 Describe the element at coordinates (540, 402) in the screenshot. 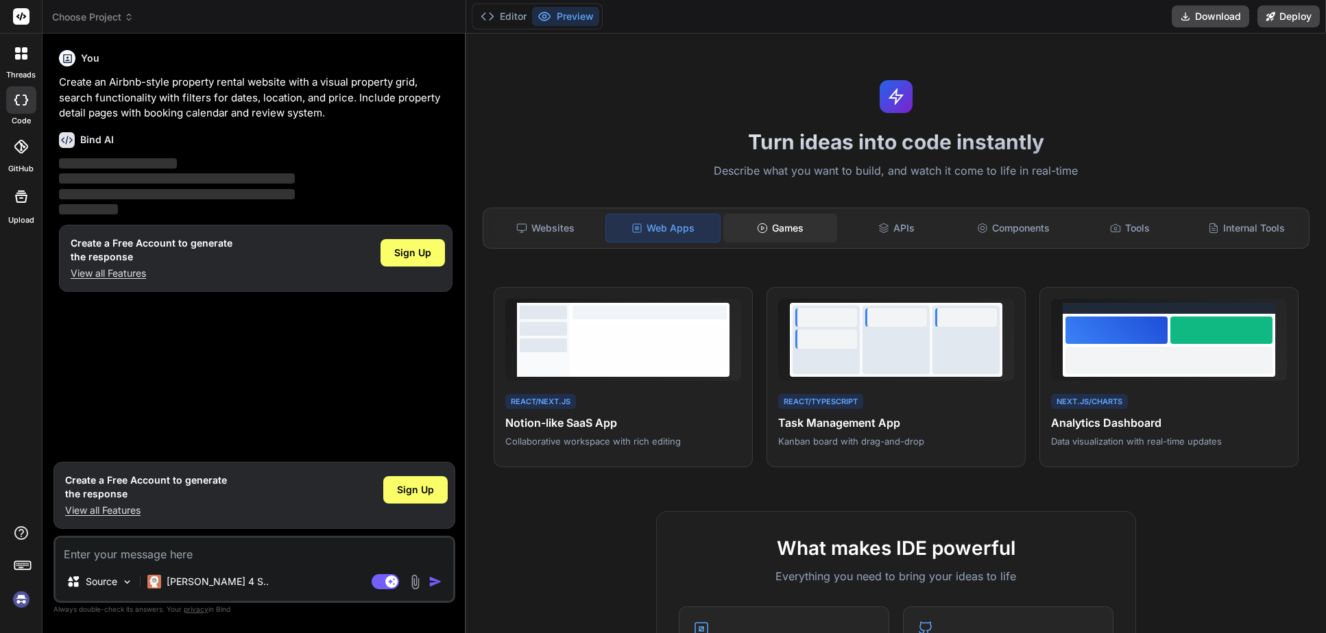

I see `div: React/Next.js` at that location.